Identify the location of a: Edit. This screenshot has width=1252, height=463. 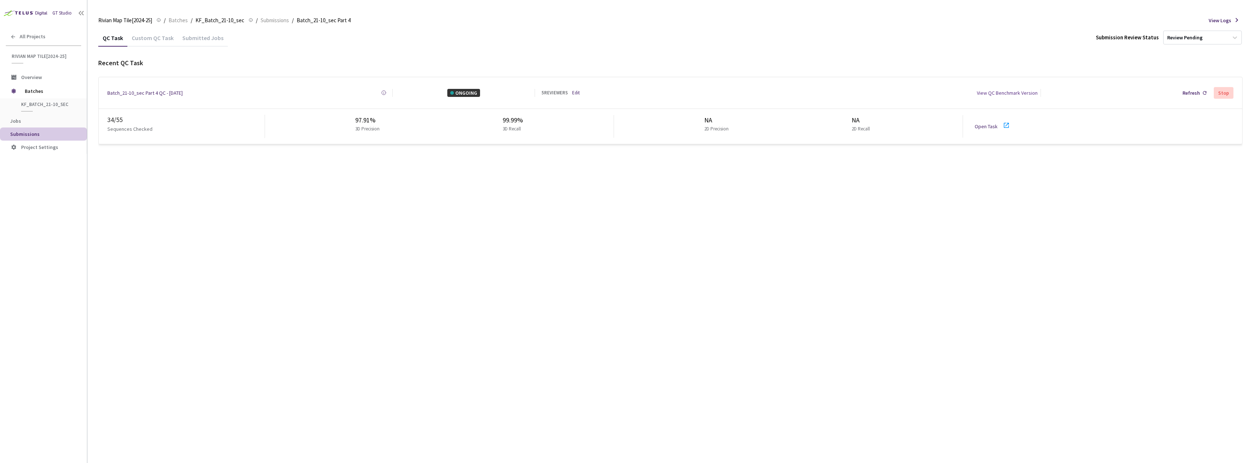
(576, 93).